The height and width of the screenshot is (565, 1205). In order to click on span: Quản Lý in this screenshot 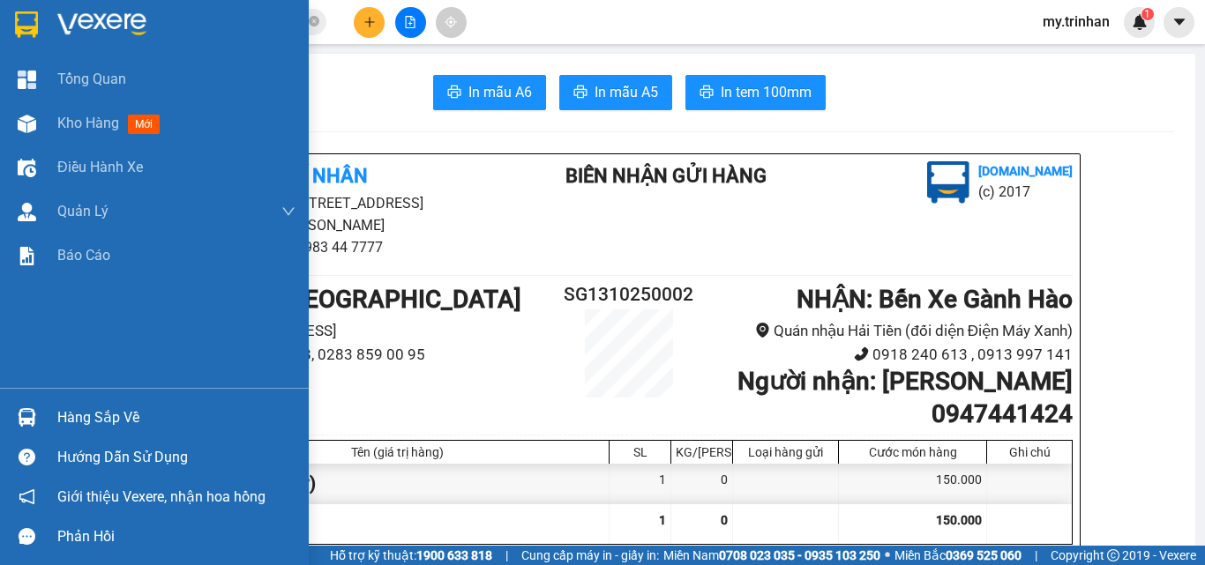, I will do `click(83, 211)`.